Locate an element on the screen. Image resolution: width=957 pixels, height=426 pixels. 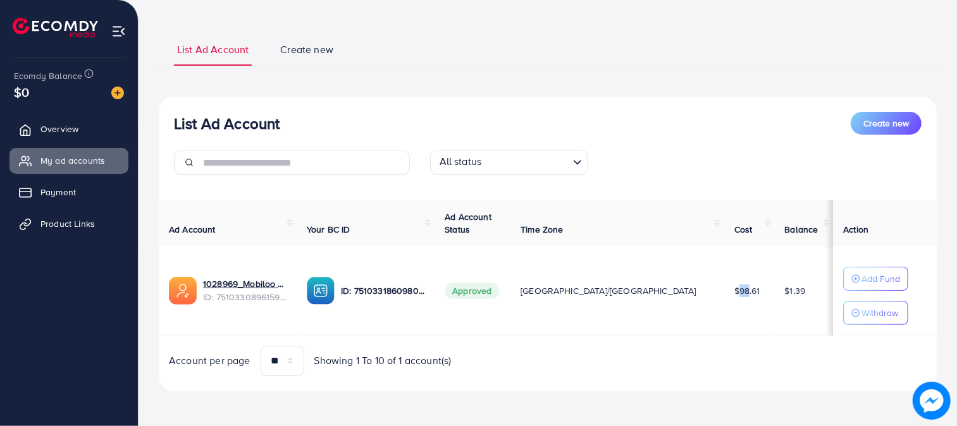
span: Ad Account Status is located at coordinates (468, 223).